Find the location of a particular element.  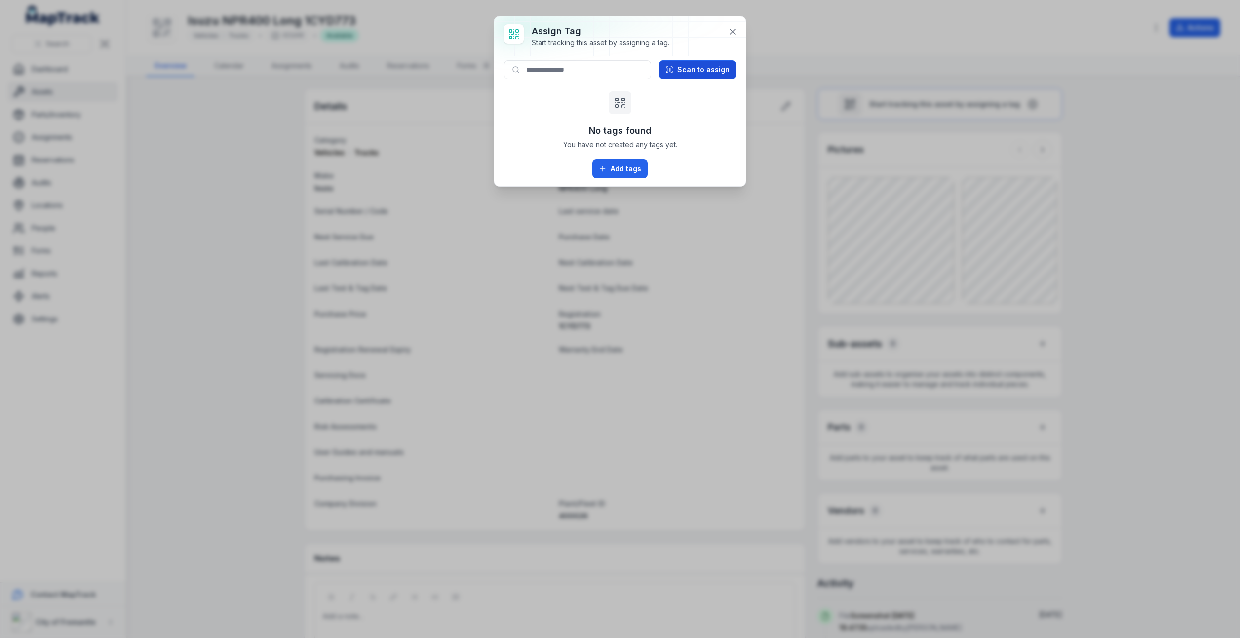

a: Add tags is located at coordinates (620, 169).